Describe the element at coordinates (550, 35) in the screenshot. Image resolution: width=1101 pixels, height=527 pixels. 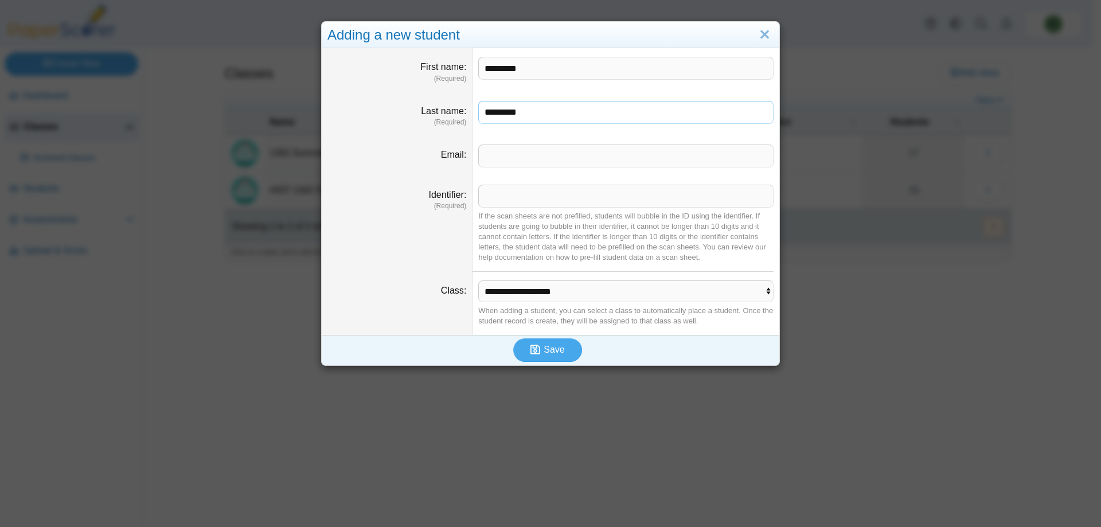
I see `div: Adding a new student` at that location.